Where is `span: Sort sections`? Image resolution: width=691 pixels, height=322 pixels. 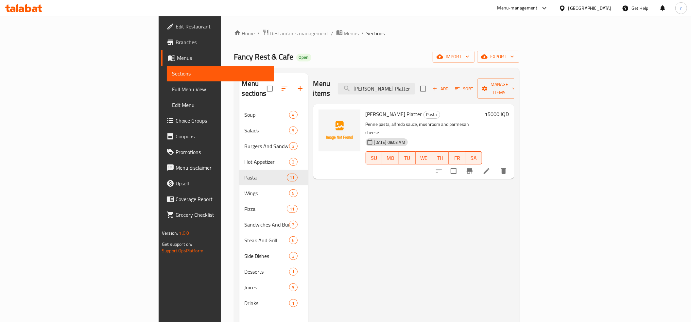
span: Sort sections is located at coordinates (285, 89).